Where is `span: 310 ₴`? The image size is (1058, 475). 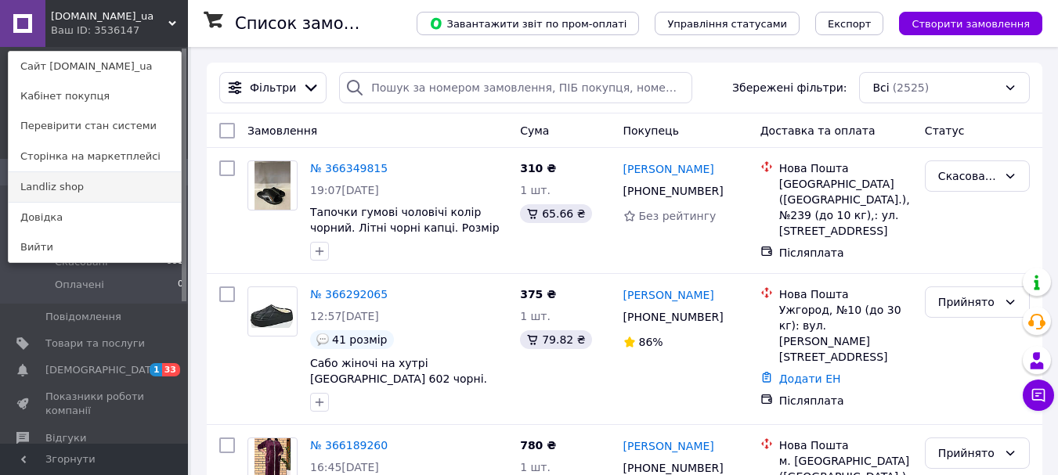 span: 310 ₴ is located at coordinates (538, 168).